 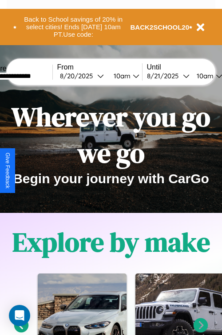 What do you see at coordinates (99, 67) in the screenshot?
I see `label: From` at bounding box center [99, 67].